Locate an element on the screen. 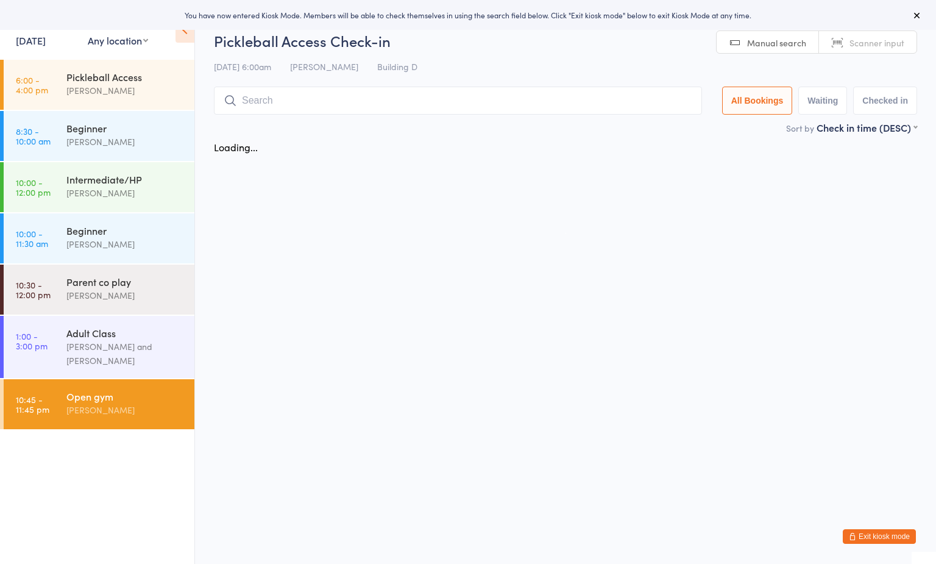 This screenshot has width=936, height=564. time: 8:30 - 10:00 am is located at coordinates (33, 136).